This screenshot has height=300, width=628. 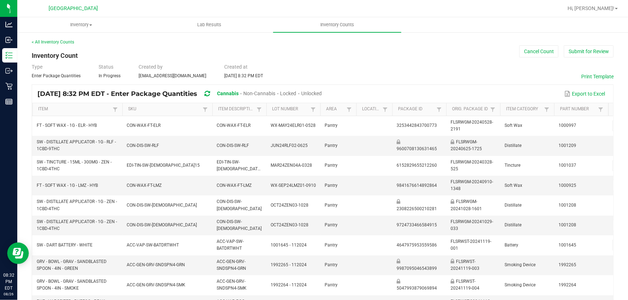 I want to click on span: 1001209, so click(x=567, y=146).